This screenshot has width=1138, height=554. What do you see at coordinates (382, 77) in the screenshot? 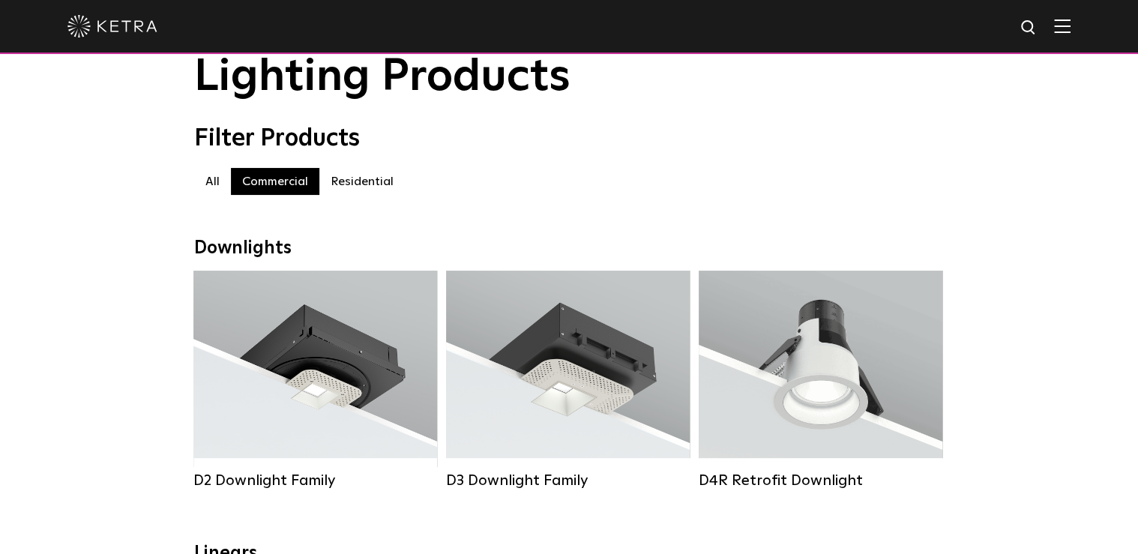
I see `span: Lighting Products` at bounding box center [382, 77].